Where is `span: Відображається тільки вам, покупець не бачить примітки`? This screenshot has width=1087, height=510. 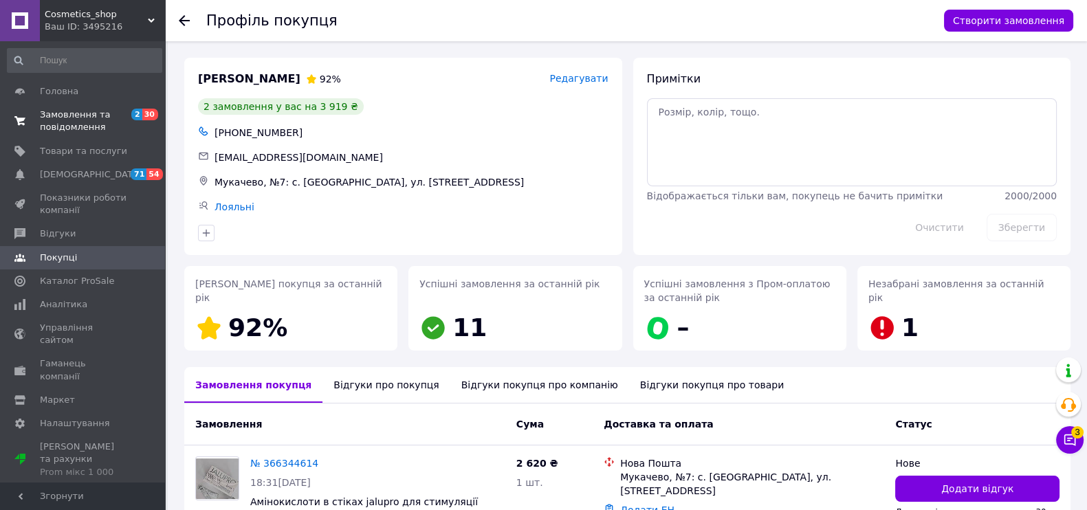
span: Відображається тільки вам, покупець не бачить примітки is located at coordinates (795, 196).